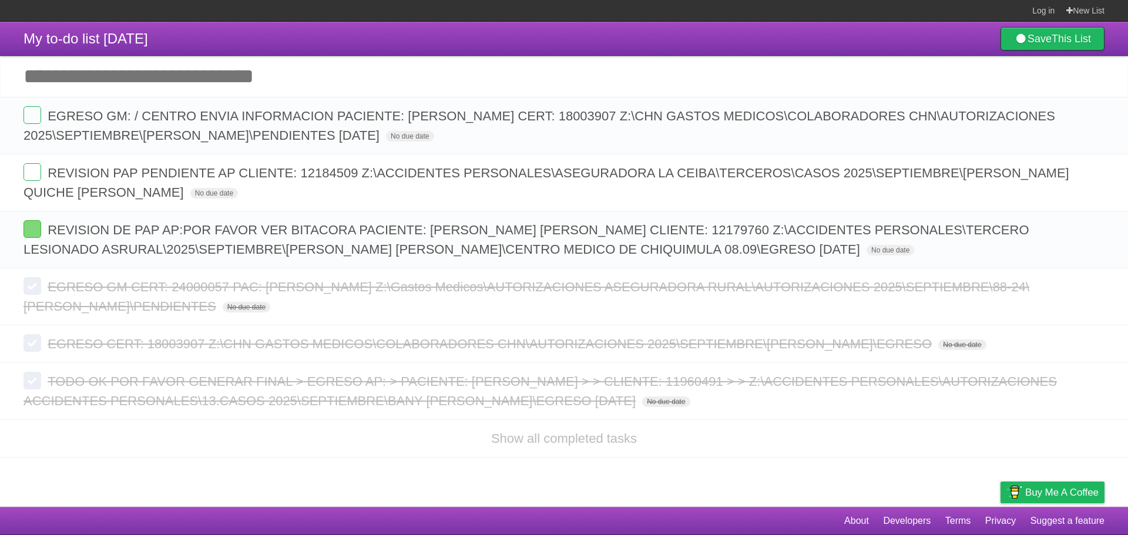 Image resolution: width=1128 pixels, height=535 pixels. What do you see at coordinates (491, 344) in the screenshot?
I see `span: EGRESO CERT: 18003907 Z:\CHN GASTOS MEDICOS\COLABORADORES CHN\AUTORIZACIONES 2025\SEPTIEMBRE\[PER...` at bounding box center [491, 344].